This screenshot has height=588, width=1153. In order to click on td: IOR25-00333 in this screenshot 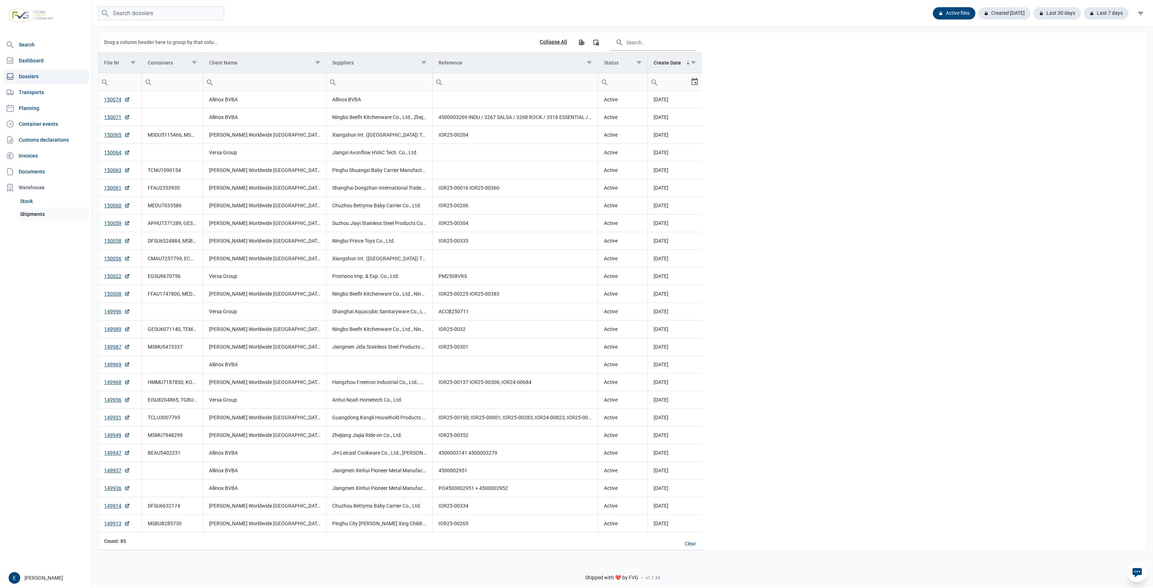, I will do `click(515, 241)`.